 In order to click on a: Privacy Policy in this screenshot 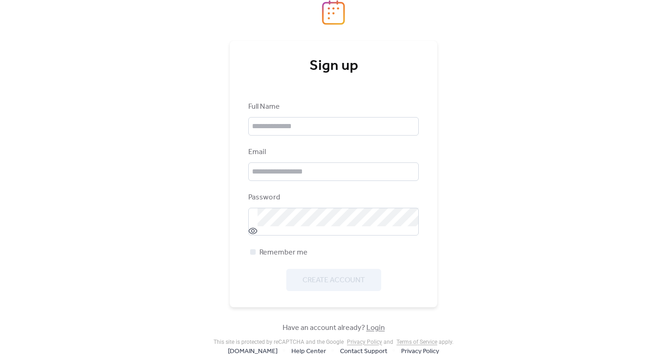, I will do `click(365, 342)`.